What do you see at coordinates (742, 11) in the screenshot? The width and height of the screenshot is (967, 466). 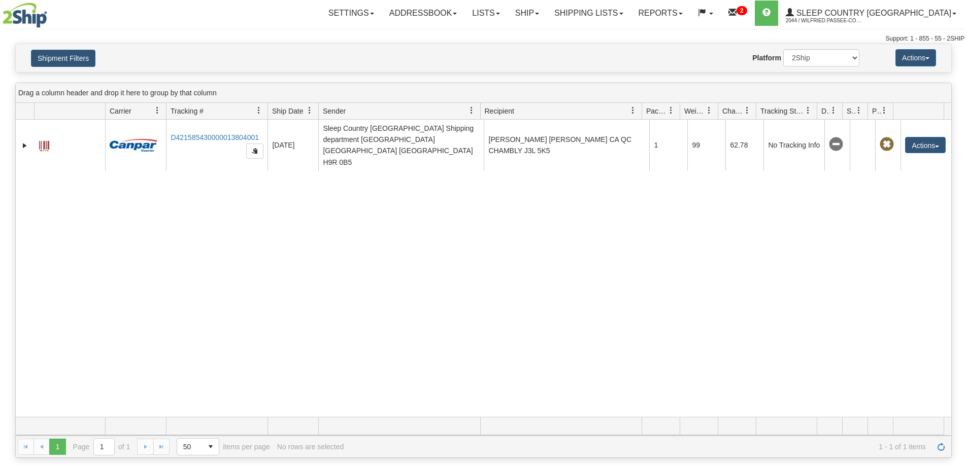 I see `sup: 2` at bounding box center [742, 11].